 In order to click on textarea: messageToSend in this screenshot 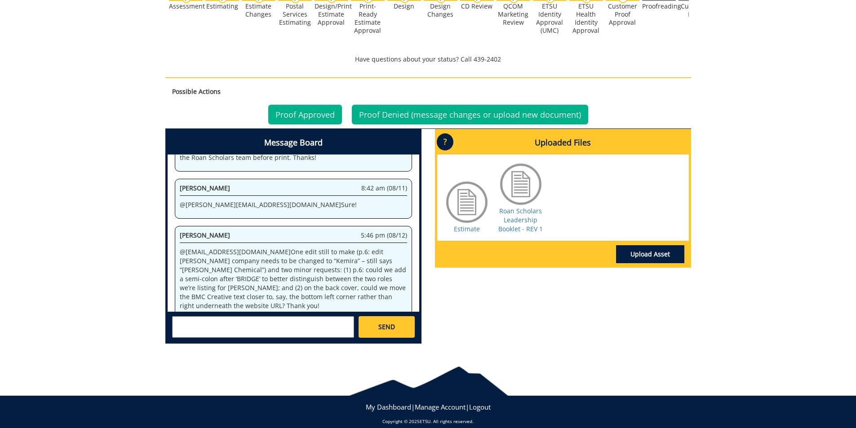, I will do `click(263, 327)`.